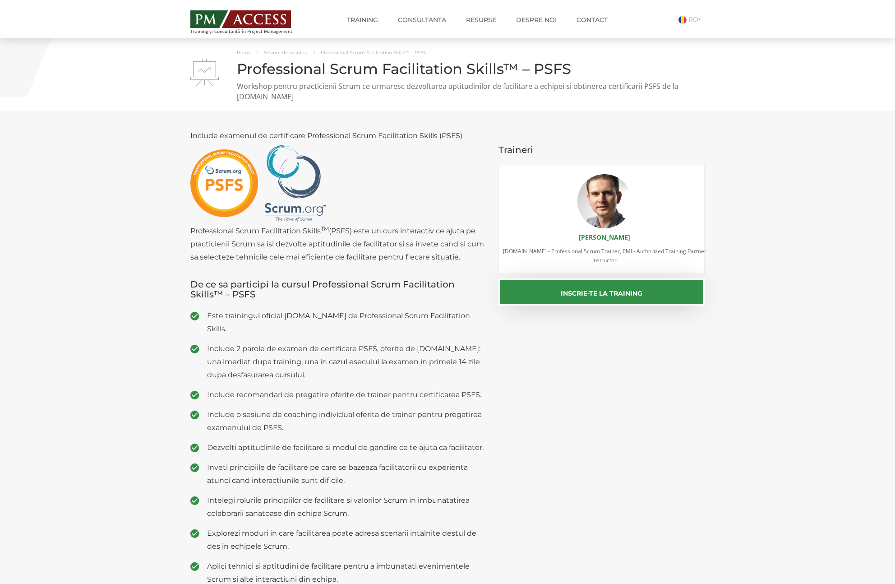 This screenshot has width=895, height=584. Describe the element at coordinates (346, 447) in the screenshot. I see `span: Dezvolti aptitudinile de facilitare si modul de gandire ce te ajuta ca facilitator.` at that location.